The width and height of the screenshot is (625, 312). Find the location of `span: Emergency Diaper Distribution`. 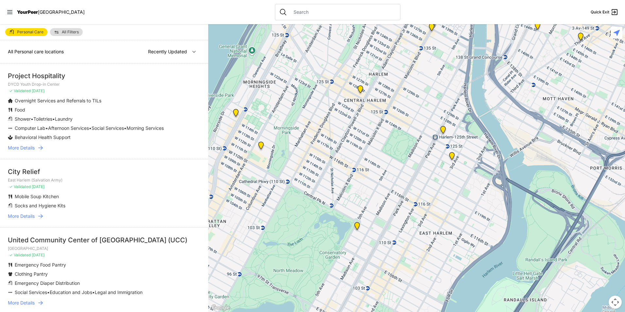

span: Emergency Diaper Distribution is located at coordinates (47, 283).